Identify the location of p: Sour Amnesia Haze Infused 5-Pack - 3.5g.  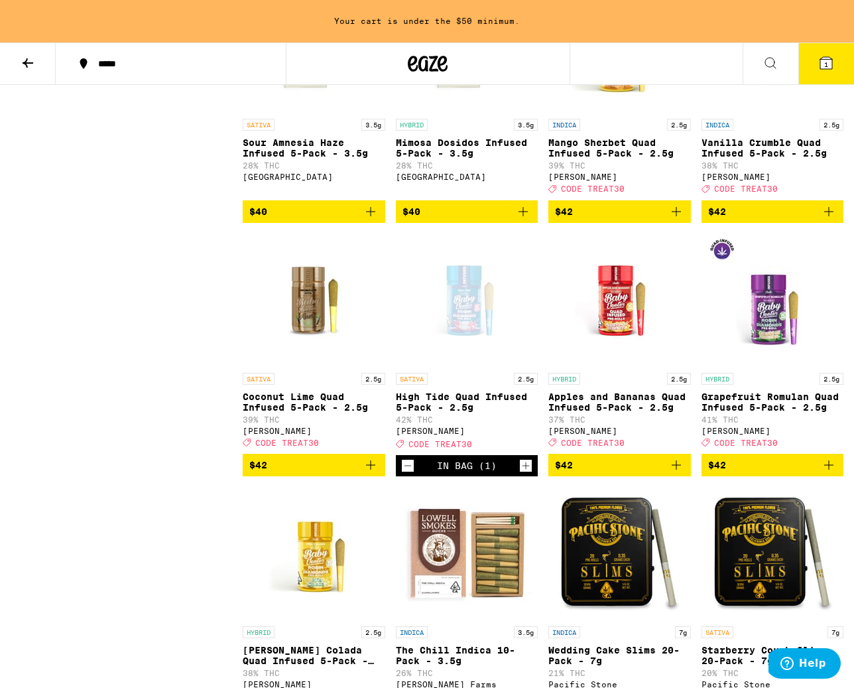
(314, 148).